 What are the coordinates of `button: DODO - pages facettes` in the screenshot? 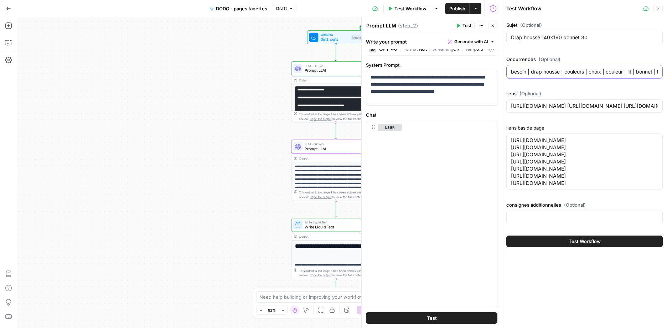 It's located at (238, 9).